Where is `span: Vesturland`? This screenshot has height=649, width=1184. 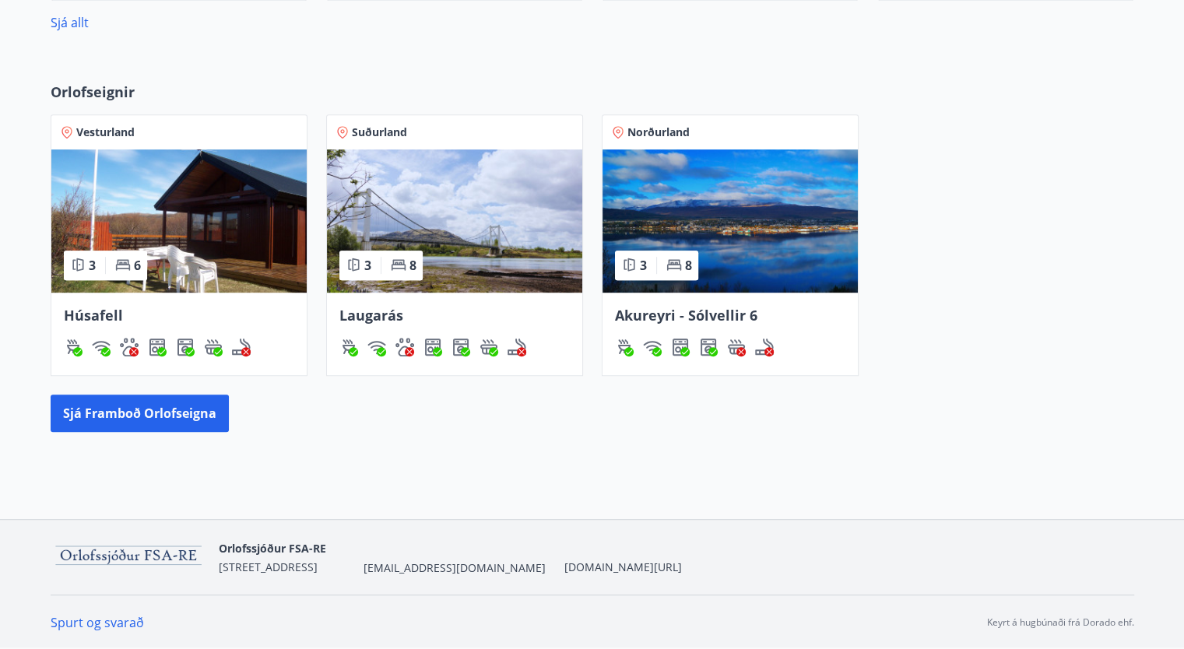
span: Vesturland is located at coordinates (105, 132).